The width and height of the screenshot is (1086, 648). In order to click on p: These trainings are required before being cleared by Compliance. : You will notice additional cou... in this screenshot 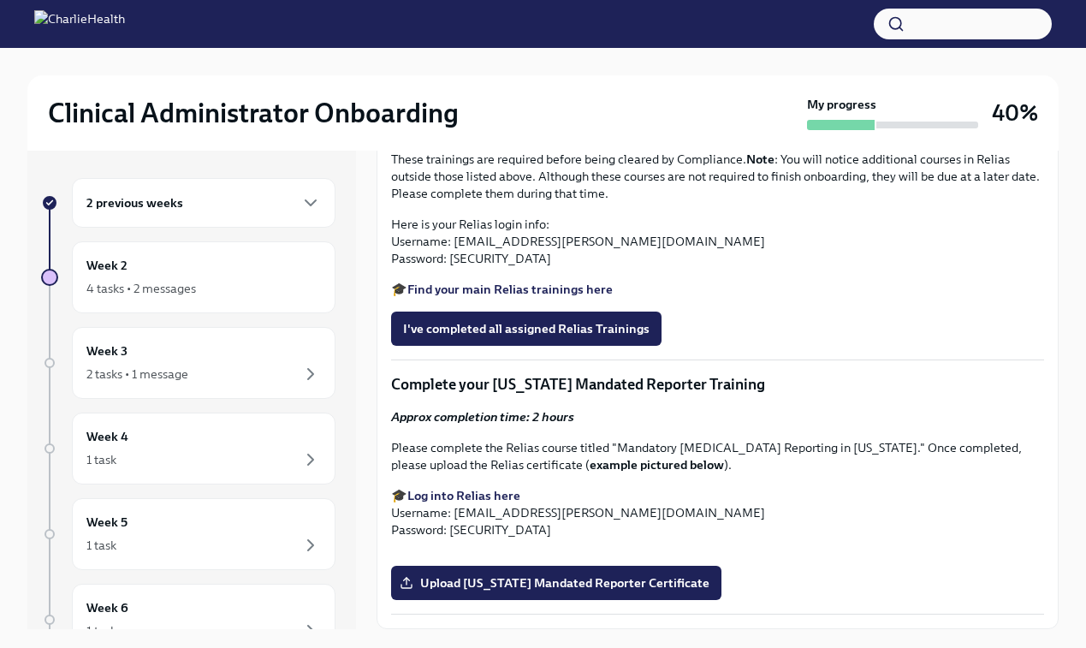, I will do `click(717, 176)`.